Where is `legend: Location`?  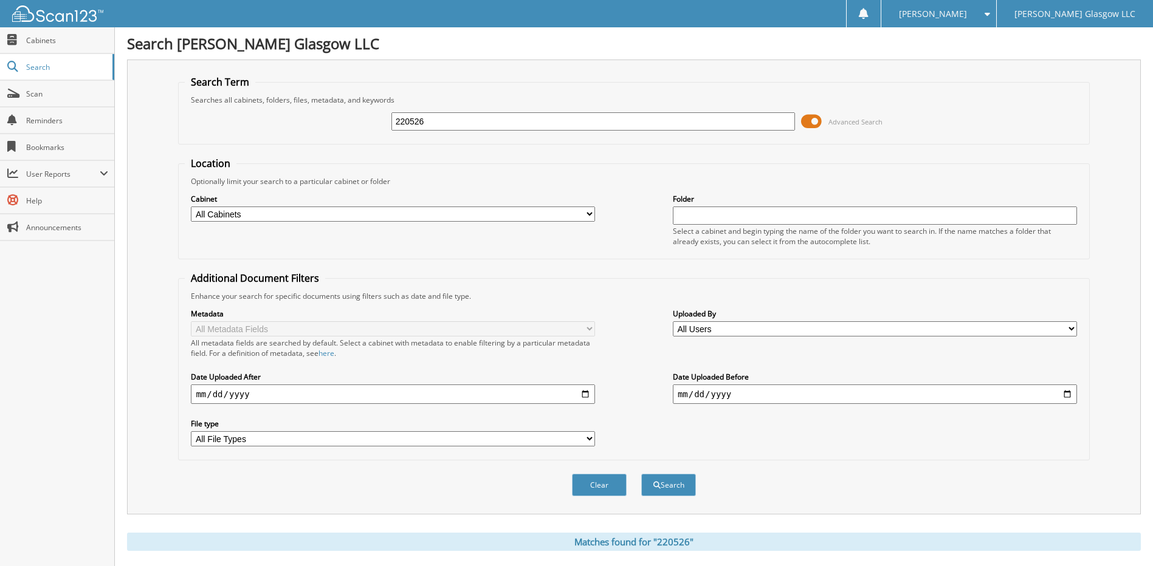
legend: Location is located at coordinates (210, 163).